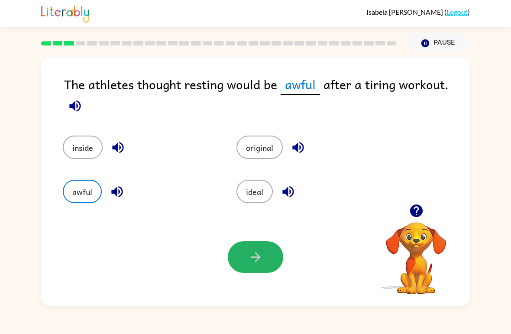  I want to click on span: awful, so click(300, 84).